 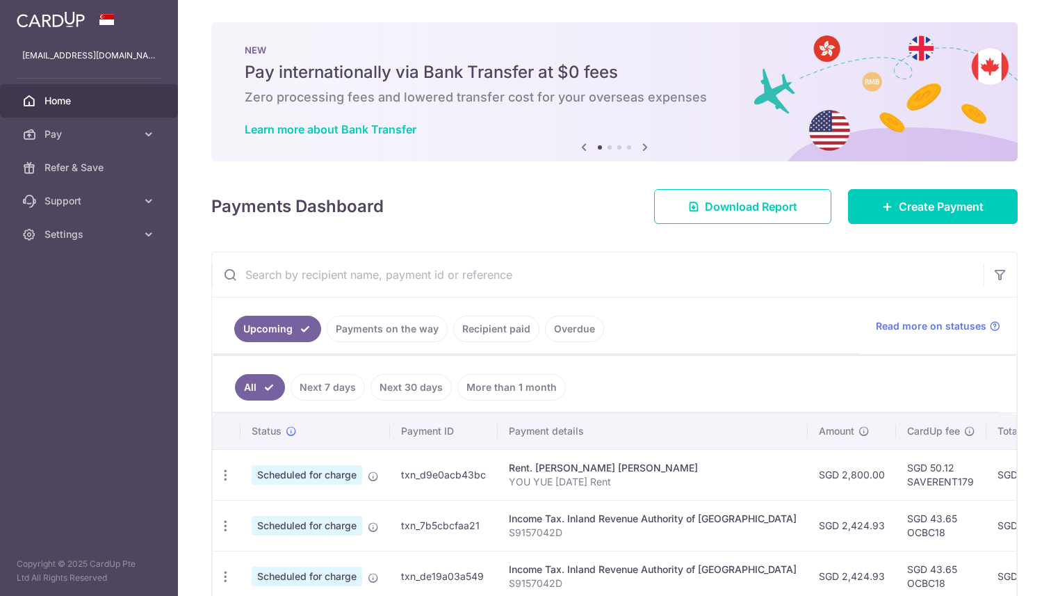 I want to click on span: Amount, so click(x=836, y=431).